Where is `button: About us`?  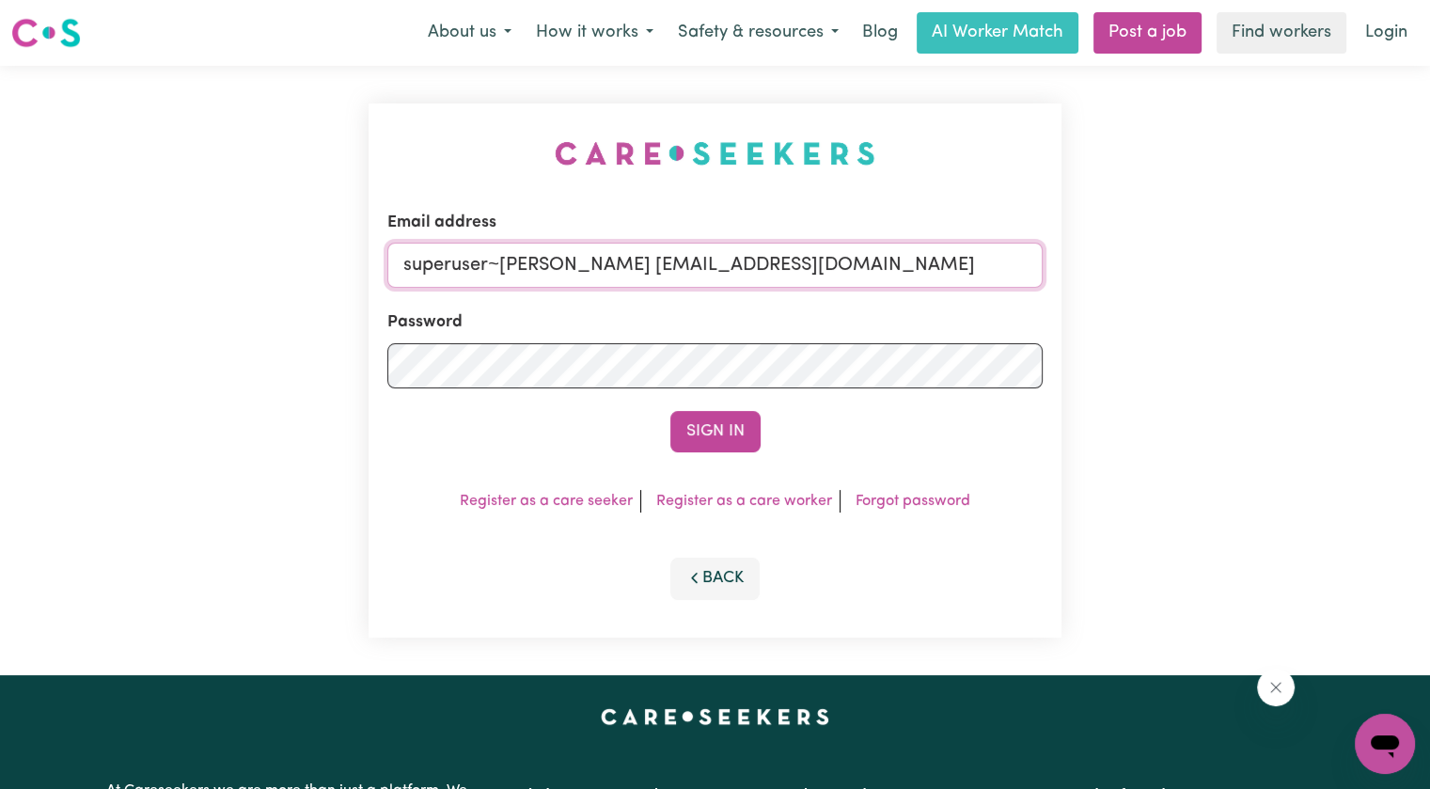 button: About us is located at coordinates (469, 33).